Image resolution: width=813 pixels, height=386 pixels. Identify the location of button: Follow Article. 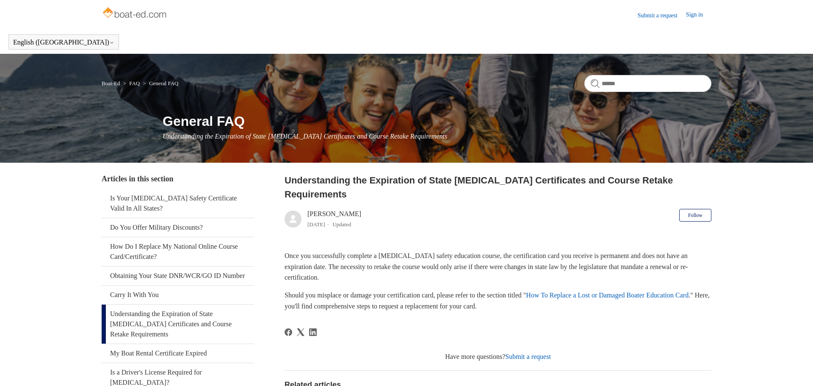
(695, 215).